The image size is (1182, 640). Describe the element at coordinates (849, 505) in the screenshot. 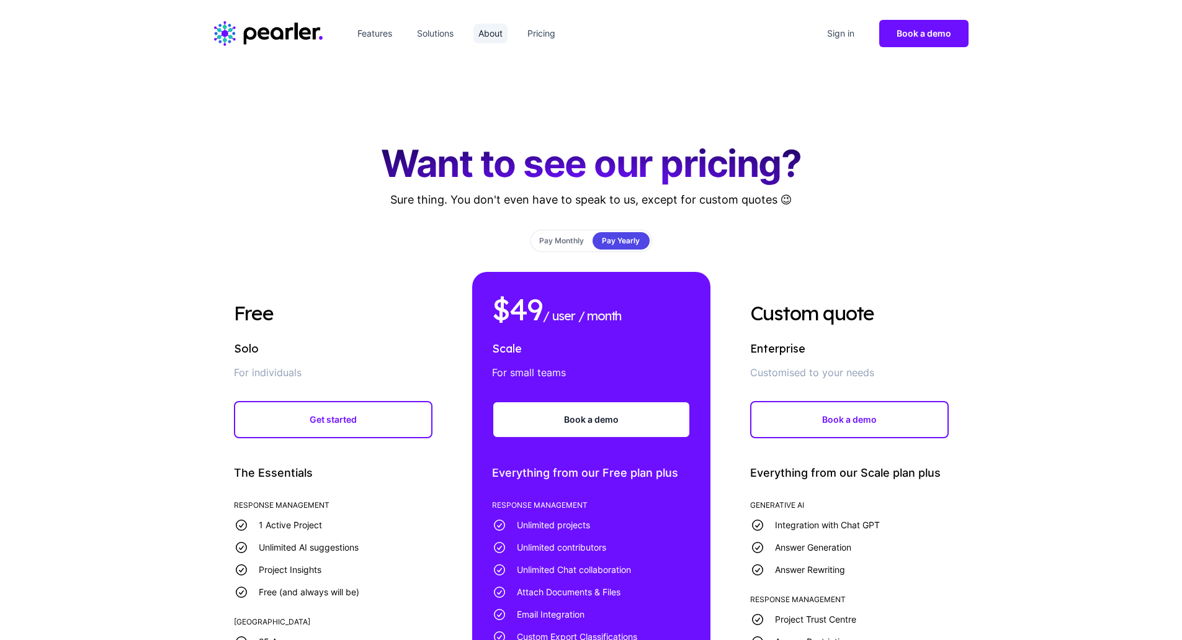

I see `li: Generative AI` at that location.